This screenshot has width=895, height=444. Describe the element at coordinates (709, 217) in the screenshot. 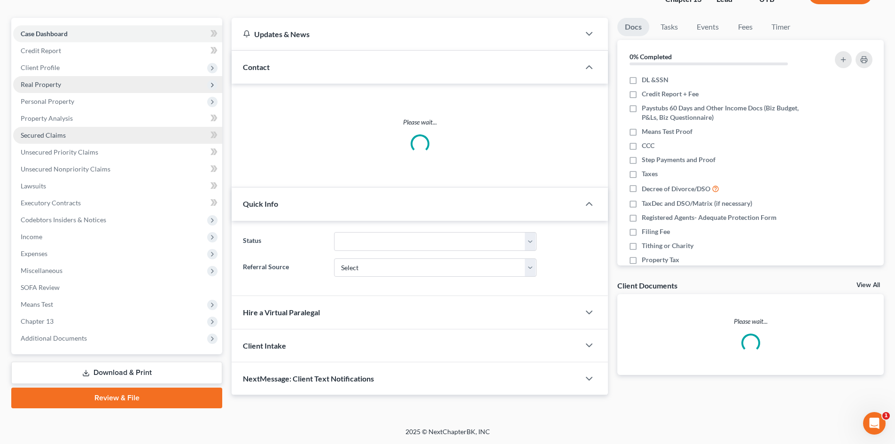

I see `span: Registered Agents- Adequate Protection Form` at that location.